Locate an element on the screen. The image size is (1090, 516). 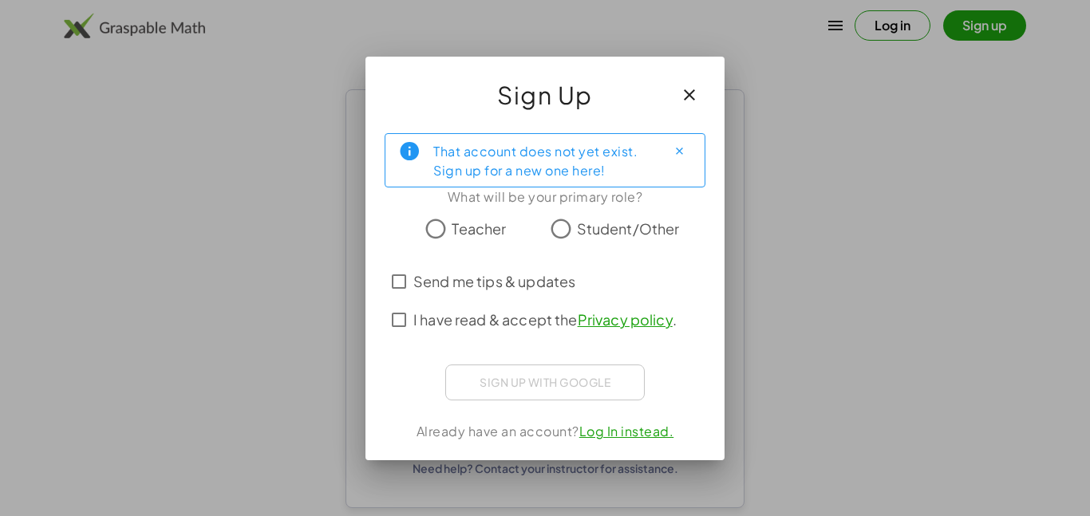
div: What will be your primary role? is located at coordinates (545, 197).